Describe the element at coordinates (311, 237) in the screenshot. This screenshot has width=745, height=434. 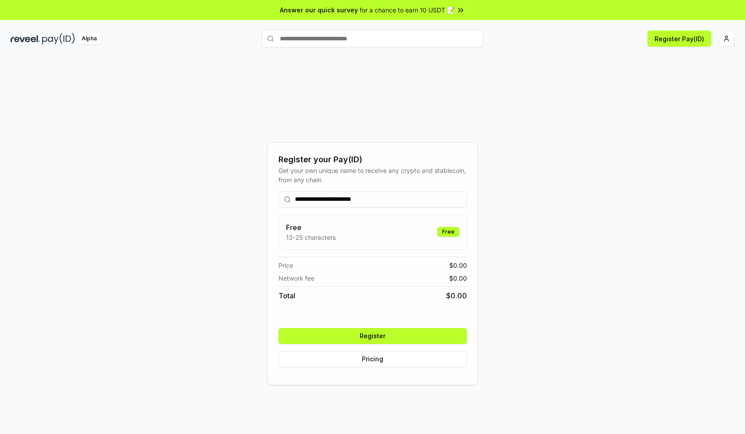
I see `p: 13-25 characters` at that location.